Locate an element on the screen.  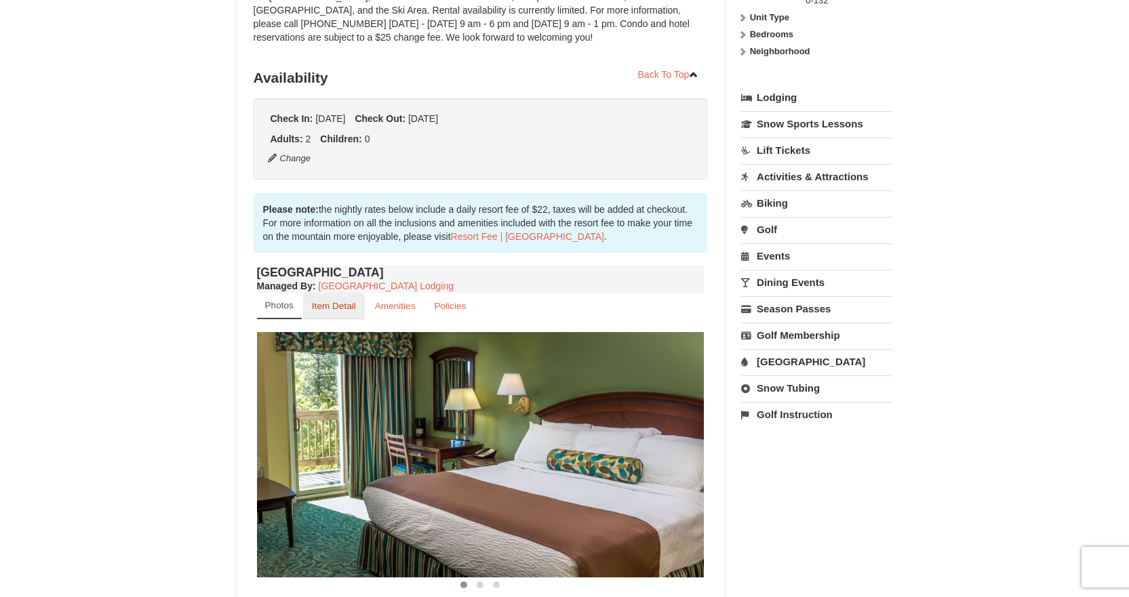
a: Events is located at coordinates (816, 256).